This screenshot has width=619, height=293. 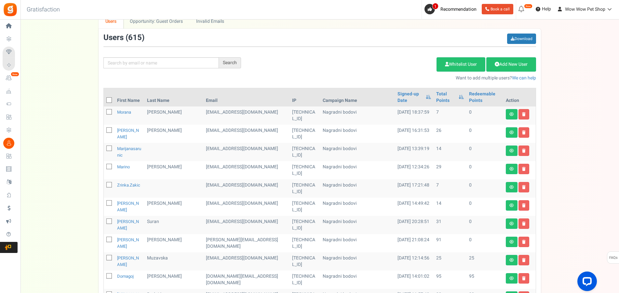 I want to click on a: Domagoj, so click(x=125, y=276).